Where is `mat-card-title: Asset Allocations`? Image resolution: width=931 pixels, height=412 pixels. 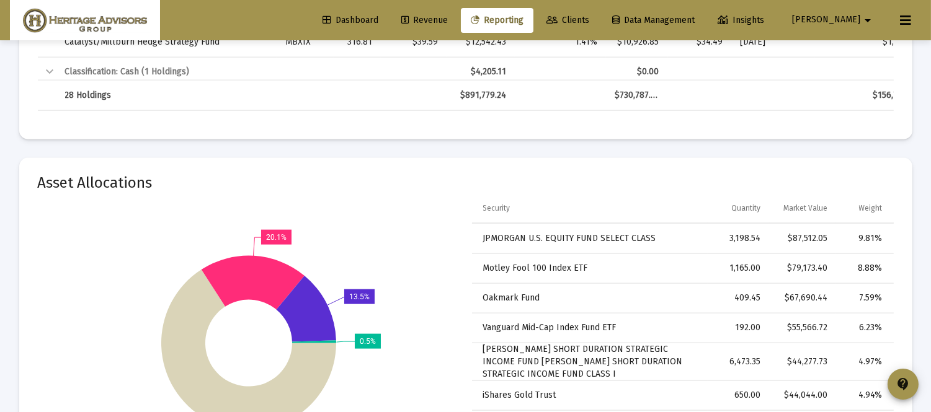
mat-card-title: Asset Allocations is located at coordinates (95, 183).